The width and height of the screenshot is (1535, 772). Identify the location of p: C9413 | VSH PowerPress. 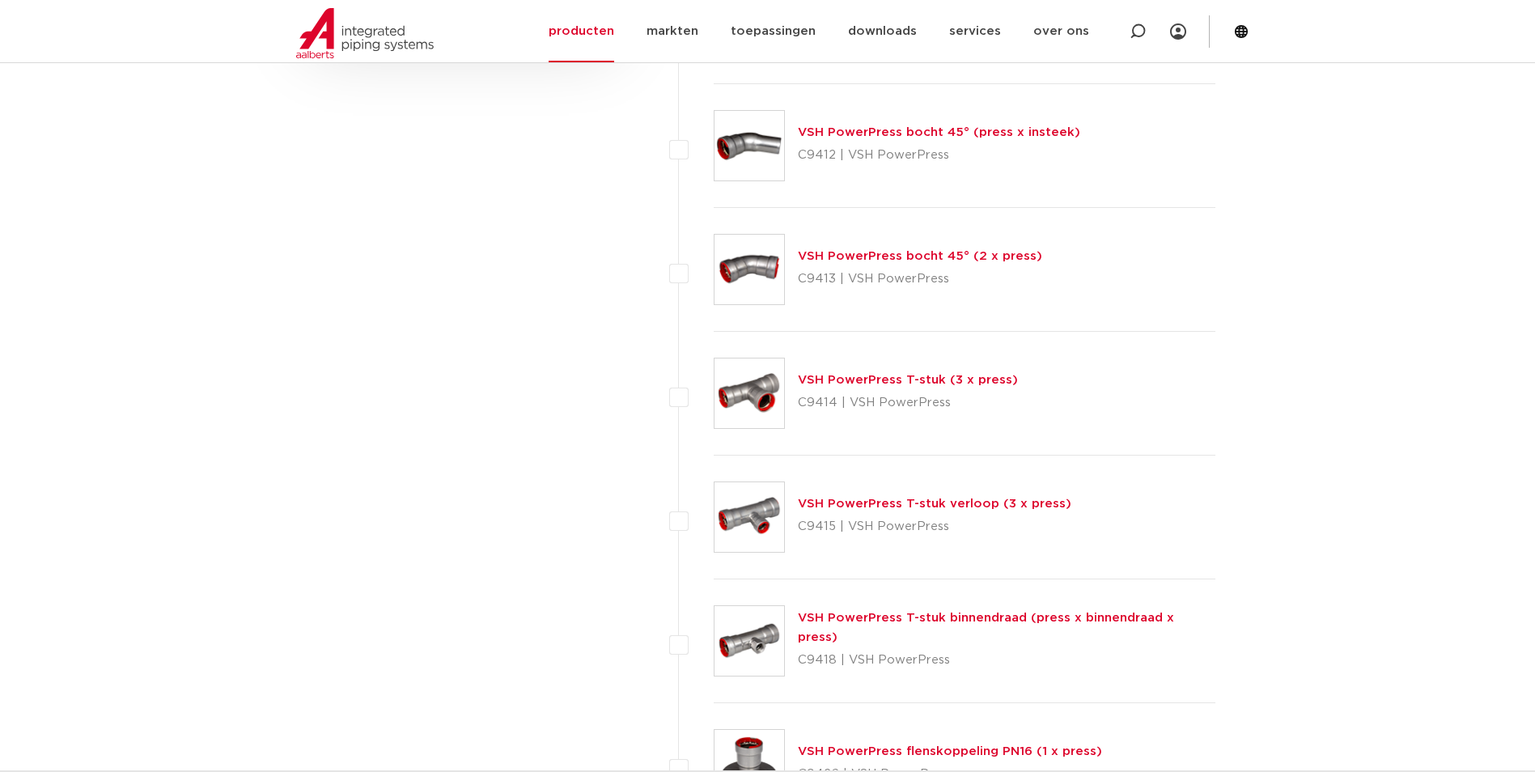
(920, 279).